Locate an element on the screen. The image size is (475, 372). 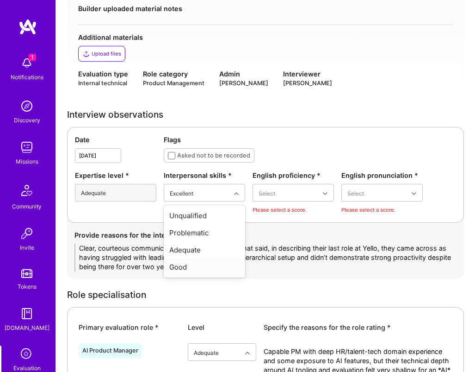
div: Provide reasons for the interpersonal skills score * is located at coordinates (266, 235).